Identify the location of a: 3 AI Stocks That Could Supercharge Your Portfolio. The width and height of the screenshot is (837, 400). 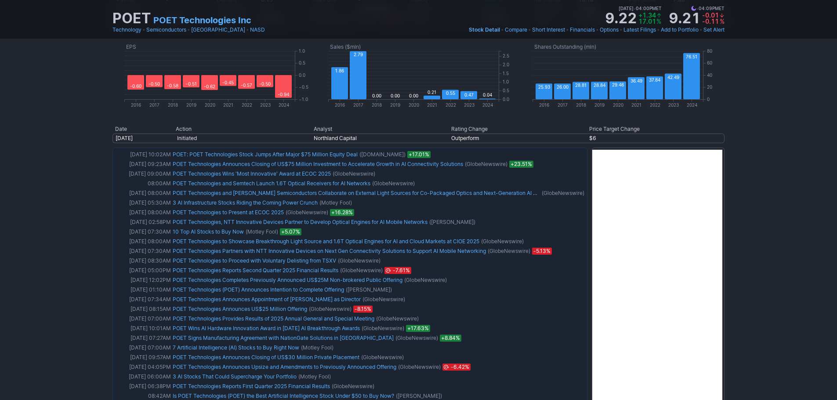
(235, 376).